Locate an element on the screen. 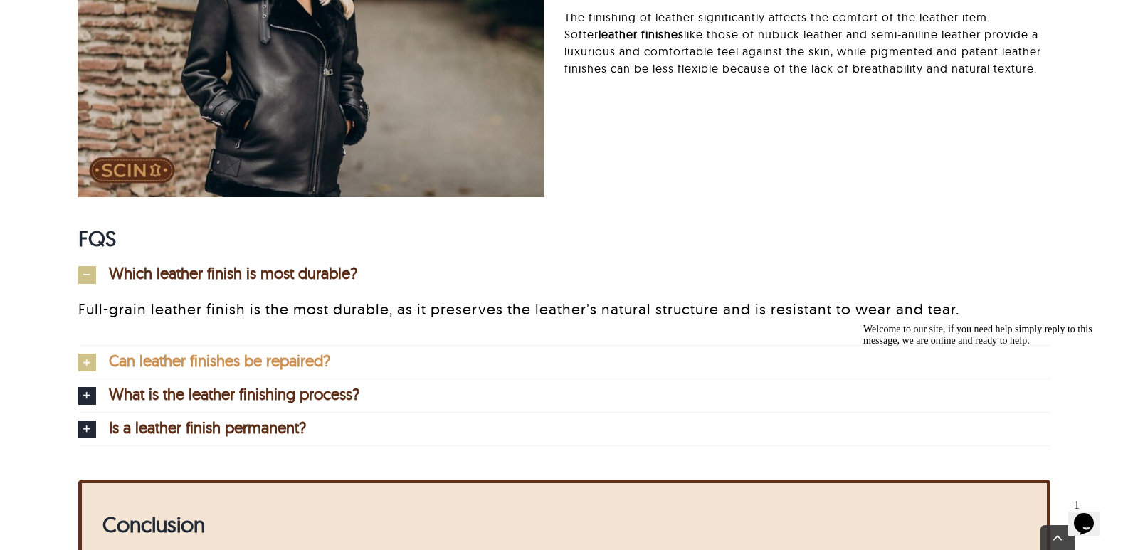  span: 1 is located at coordinates (9, 11).